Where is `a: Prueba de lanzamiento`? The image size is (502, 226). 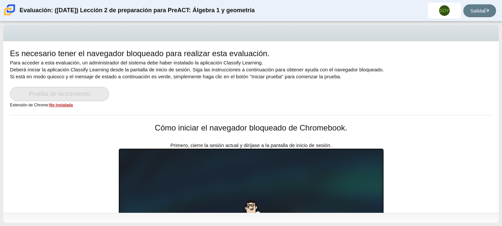 a: Prueba de lanzamiento is located at coordinates (60, 94).